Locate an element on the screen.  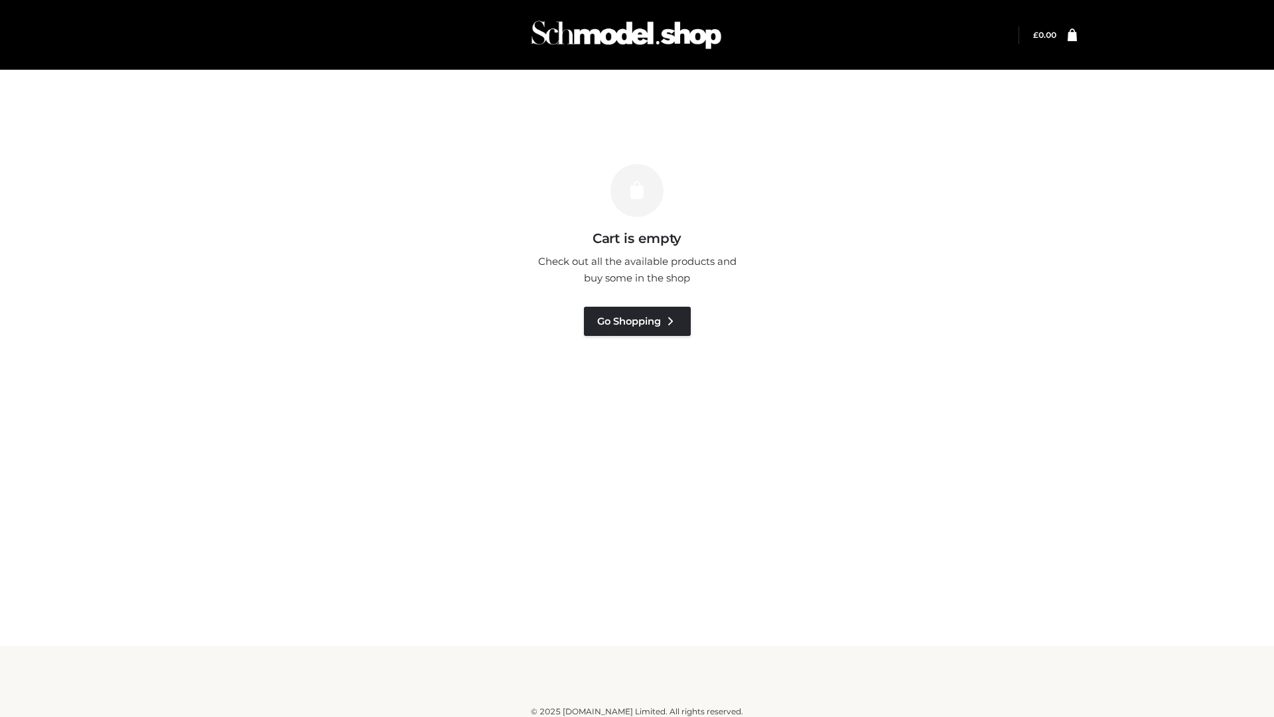
h3: Cart is empty is located at coordinates (637, 238).